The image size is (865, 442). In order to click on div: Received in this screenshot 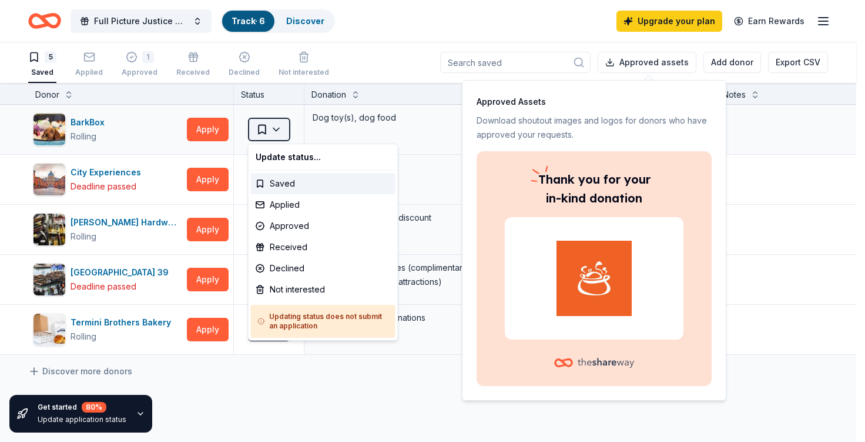, I will do `click(323, 247)`.